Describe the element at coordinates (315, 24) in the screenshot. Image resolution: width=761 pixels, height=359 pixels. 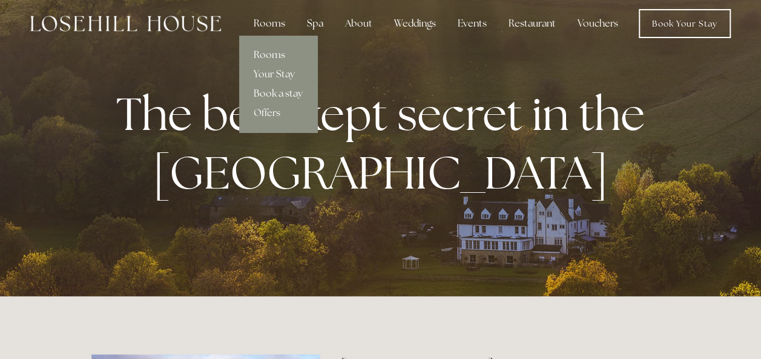
I see `div: Spa` at that location.